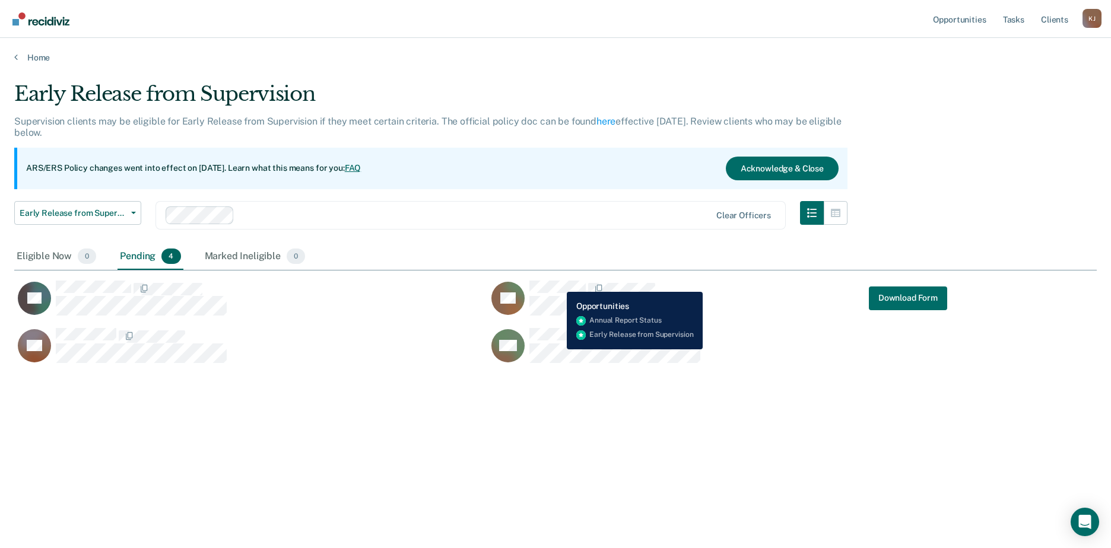 This screenshot has height=548, width=1111. I want to click on p: Supervision clients may be eligible for Early Release from Supervision if they meet certain crite..., so click(428, 127).